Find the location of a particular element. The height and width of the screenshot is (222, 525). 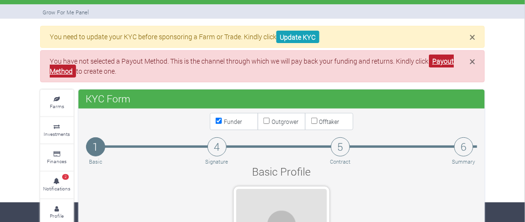

a: Payout Method is located at coordinates (252, 66).